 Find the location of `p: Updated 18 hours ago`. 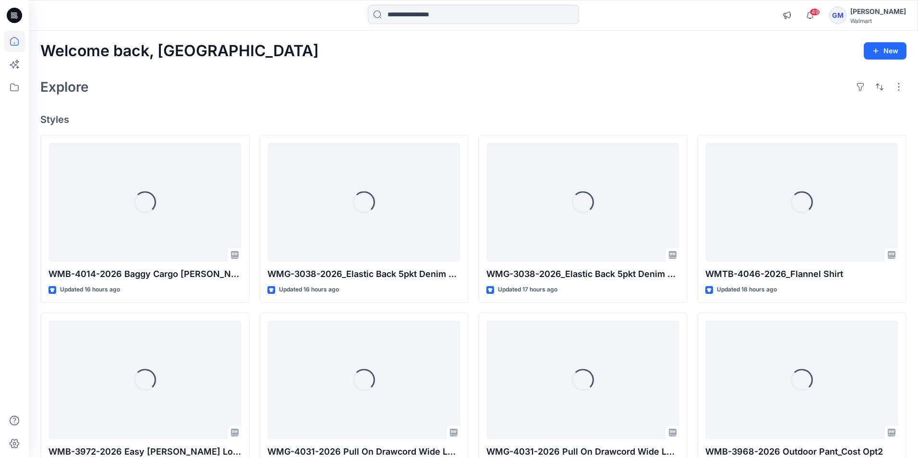

p: Updated 18 hours ago is located at coordinates (747, 289).